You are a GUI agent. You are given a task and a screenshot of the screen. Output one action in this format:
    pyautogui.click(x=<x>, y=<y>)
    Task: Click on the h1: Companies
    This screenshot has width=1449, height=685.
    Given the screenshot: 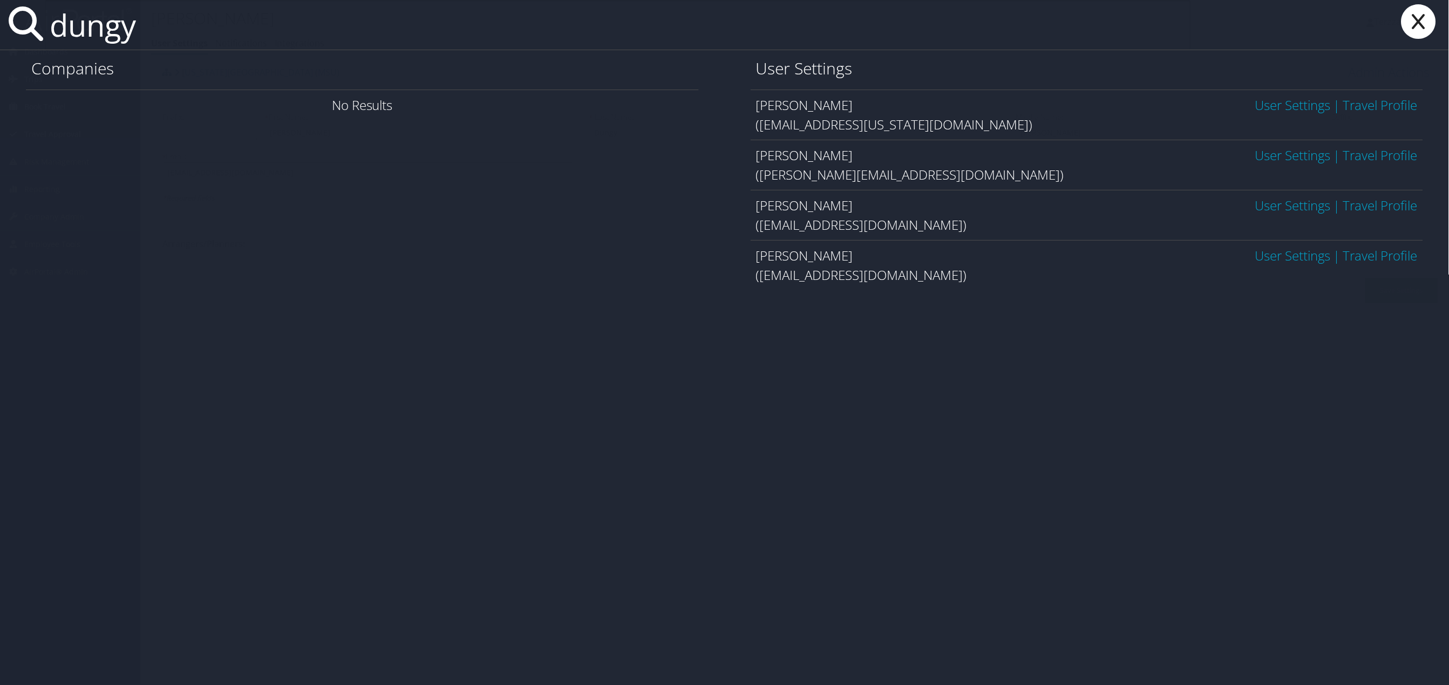 What is the action you would take?
    pyautogui.click(x=362, y=69)
    